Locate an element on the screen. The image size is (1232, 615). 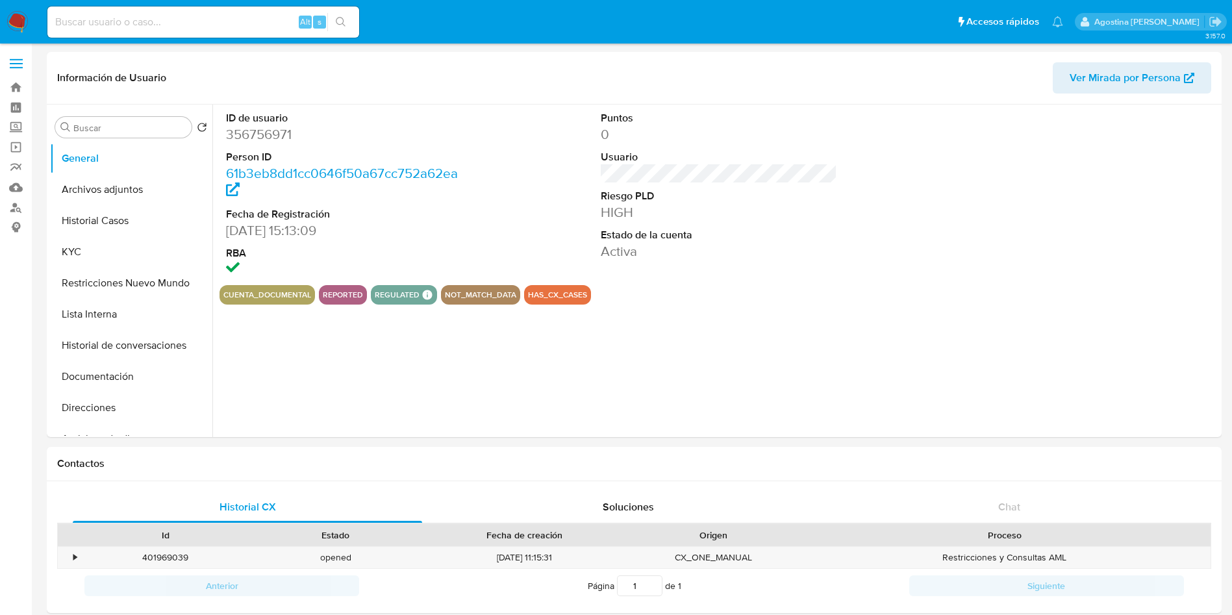
button: reported is located at coordinates (343, 295).